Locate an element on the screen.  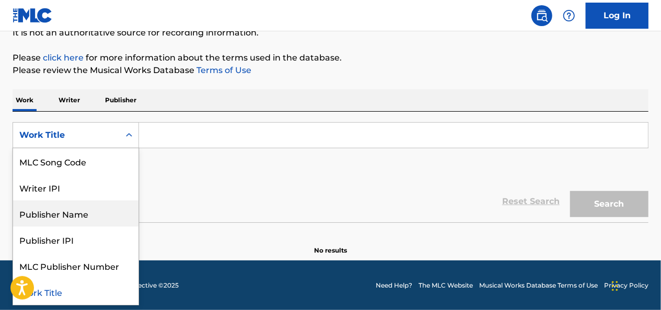
div: Publisher IPI is located at coordinates (76, 240).